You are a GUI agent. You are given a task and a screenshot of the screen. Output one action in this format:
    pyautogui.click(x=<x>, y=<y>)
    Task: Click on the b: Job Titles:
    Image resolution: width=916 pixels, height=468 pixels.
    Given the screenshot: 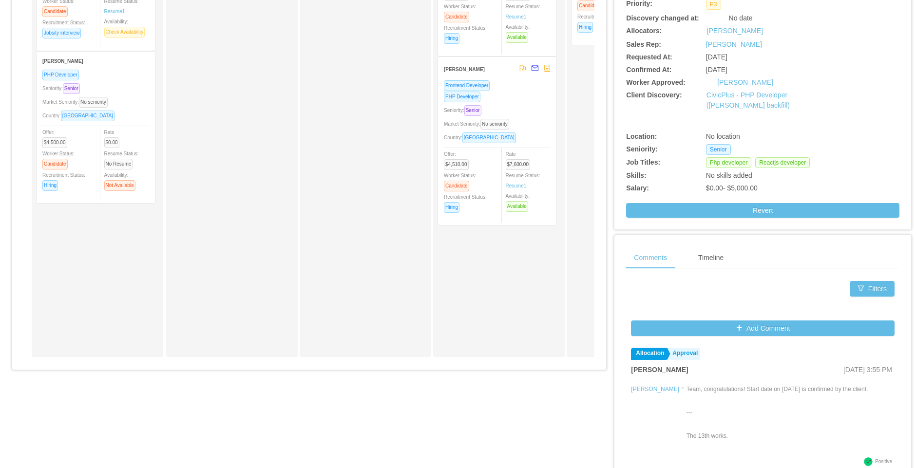 What is the action you would take?
    pyautogui.click(x=643, y=162)
    